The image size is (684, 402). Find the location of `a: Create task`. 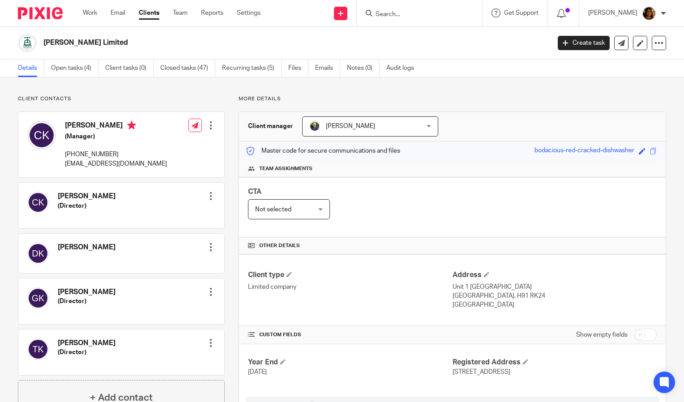

a: Create task is located at coordinates (584, 43).